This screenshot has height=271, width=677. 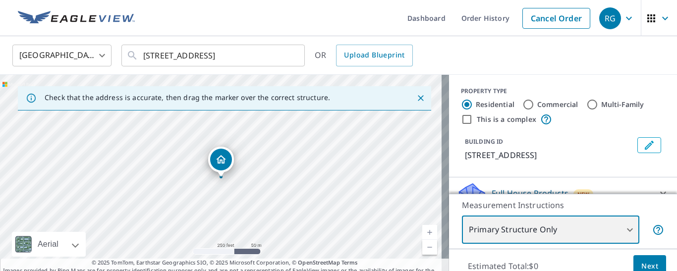 What do you see at coordinates (221, 162) in the screenshot?
I see `div: Dropped pin, building 1, Residential property, 1551 Denmark Rd Union, MO 63084` at bounding box center [221, 162].